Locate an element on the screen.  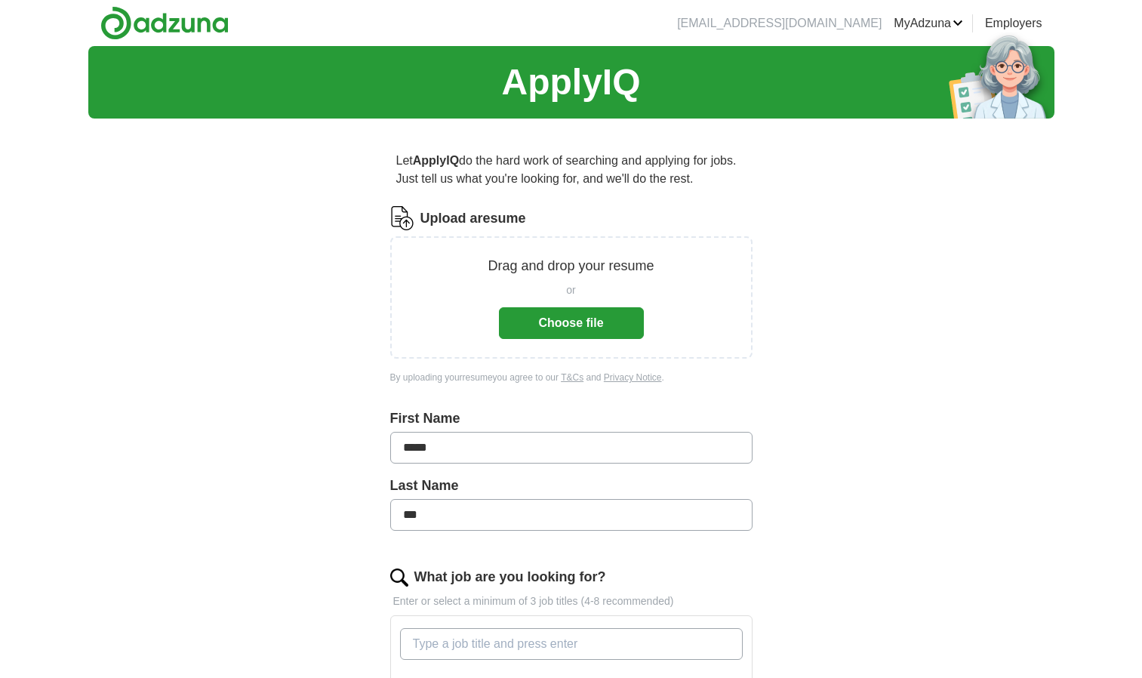
a: T&Cs is located at coordinates (572, 377).